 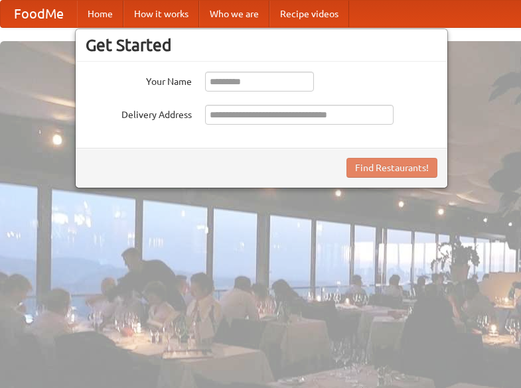 I want to click on label: Your Name, so click(x=139, y=80).